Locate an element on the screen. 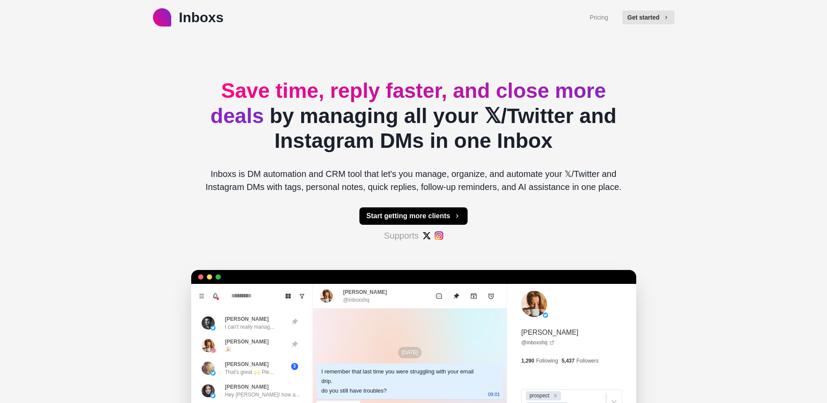 The height and width of the screenshot is (403, 827). p: Followers is located at coordinates (587, 361).